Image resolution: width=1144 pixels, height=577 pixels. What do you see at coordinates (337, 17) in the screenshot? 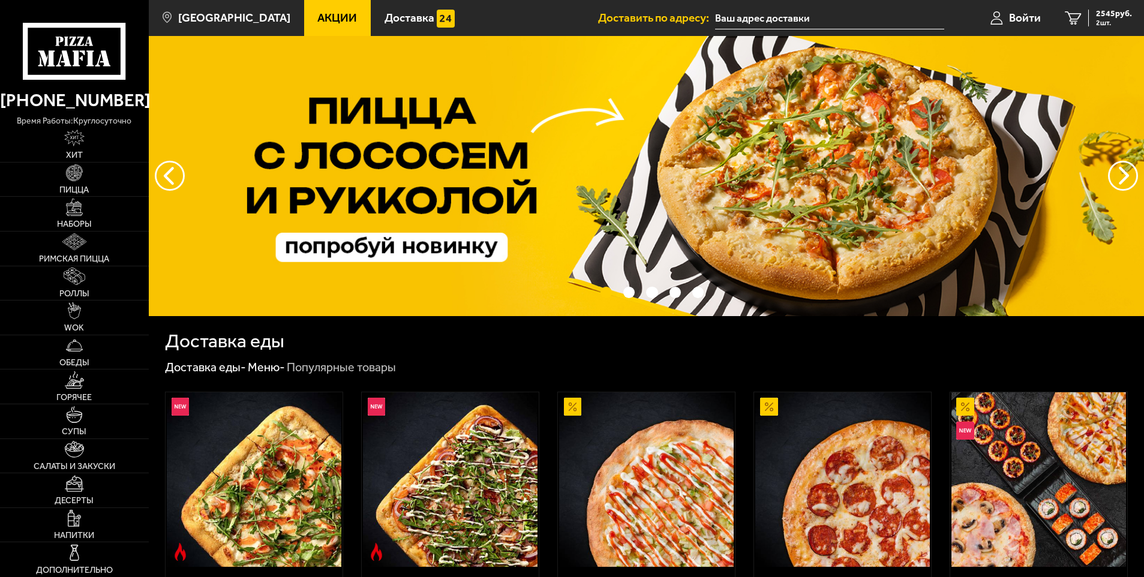
I see `span: Акции` at bounding box center [337, 17].